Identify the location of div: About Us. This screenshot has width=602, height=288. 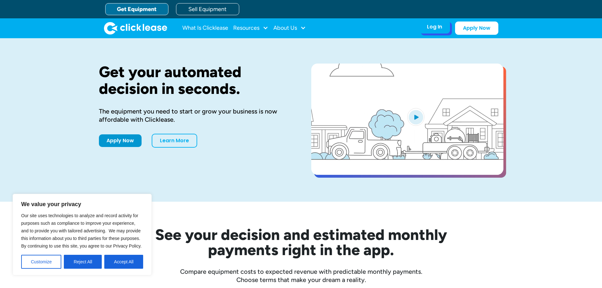
(289, 28).